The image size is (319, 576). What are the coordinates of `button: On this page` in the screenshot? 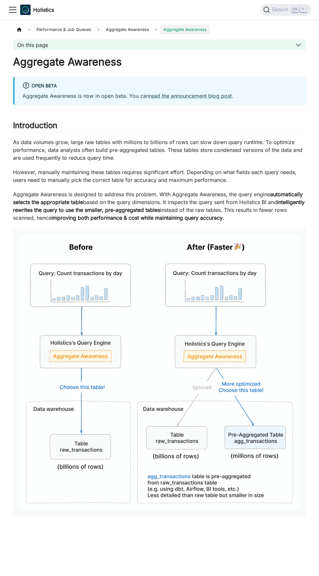 It's located at (160, 45).